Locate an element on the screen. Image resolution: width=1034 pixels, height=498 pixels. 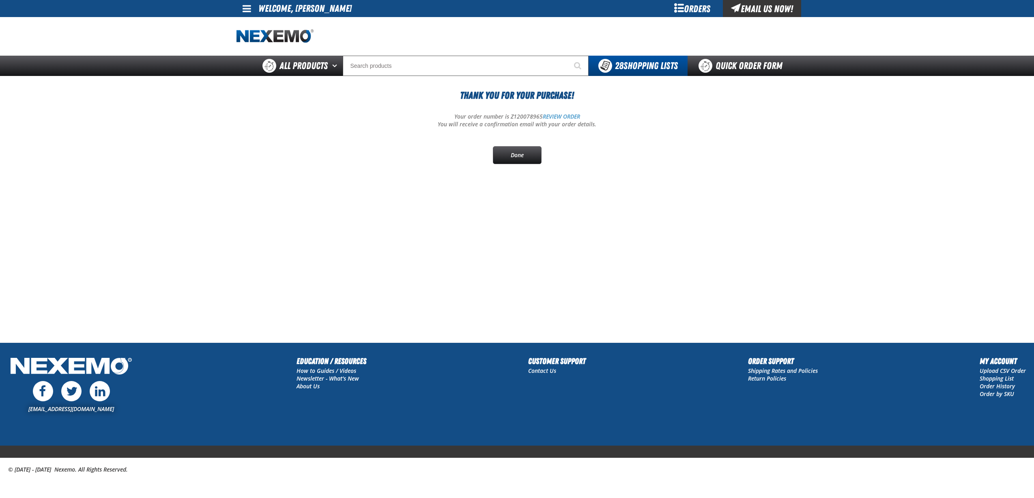
a: Upload CSV Order is located at coordinates (1003, 370).